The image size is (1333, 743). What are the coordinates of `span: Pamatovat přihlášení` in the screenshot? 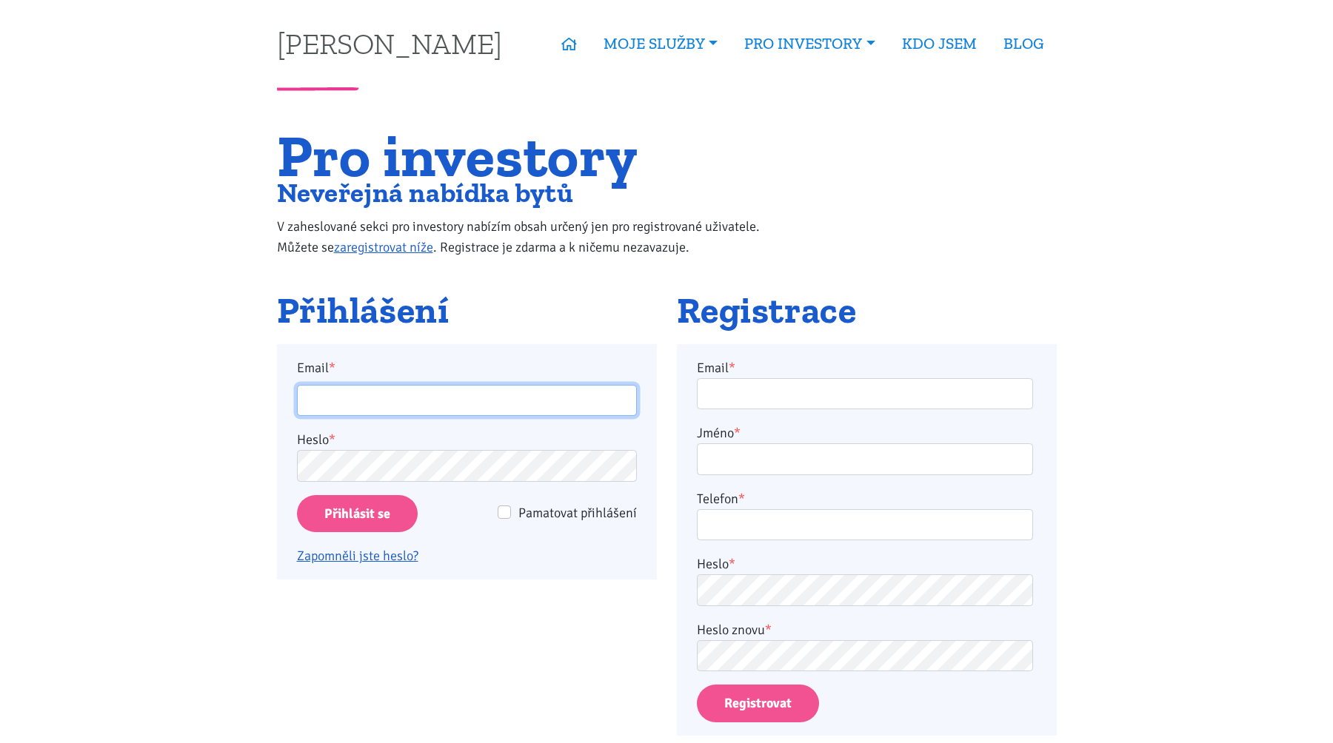 It's located at (577, 513).